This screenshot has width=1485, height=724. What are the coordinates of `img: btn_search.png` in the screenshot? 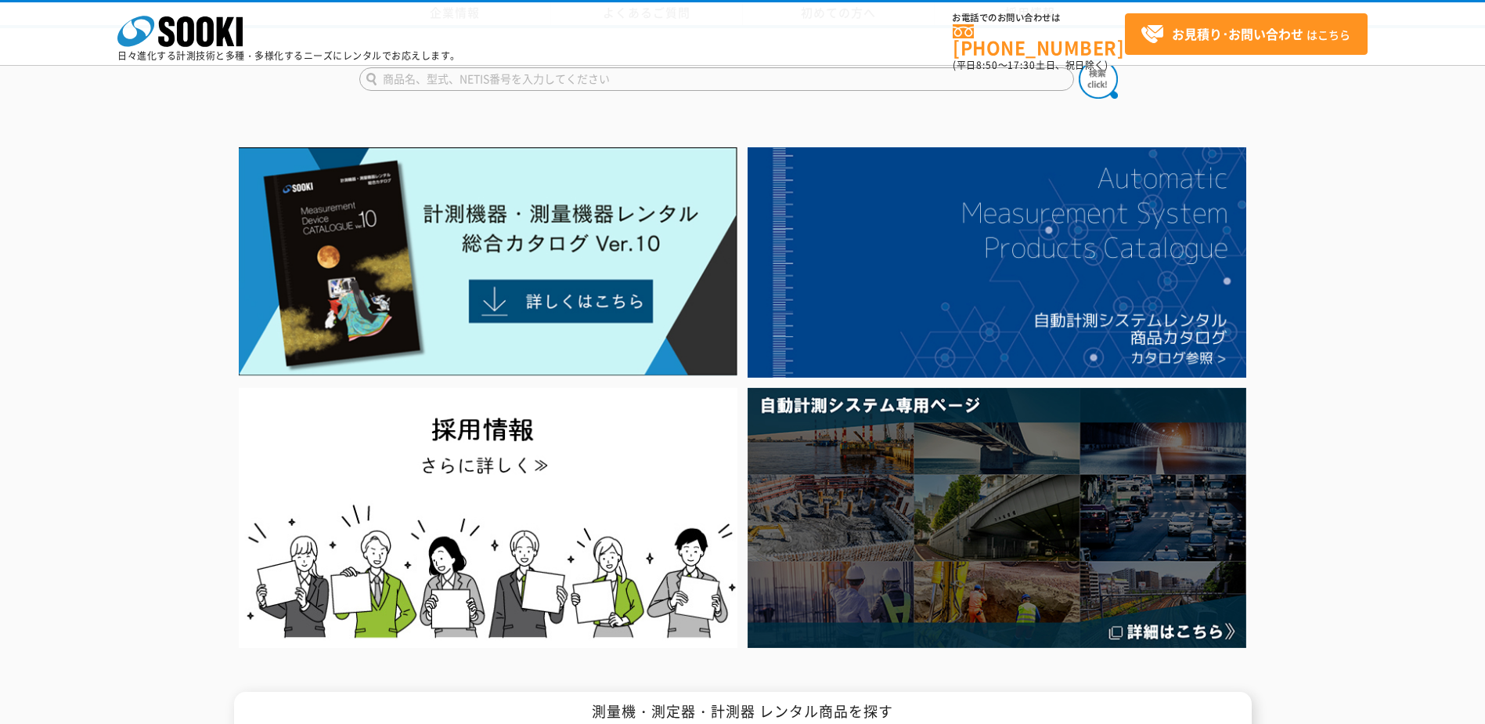 It's located at (1099, 79).